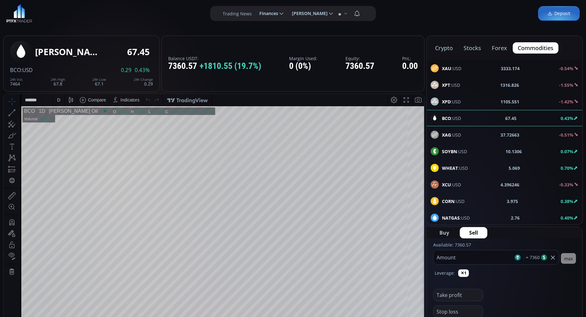  Describe the element at coordinates (360, 58) in the screenshot. I see `label: Equity:` at that location.